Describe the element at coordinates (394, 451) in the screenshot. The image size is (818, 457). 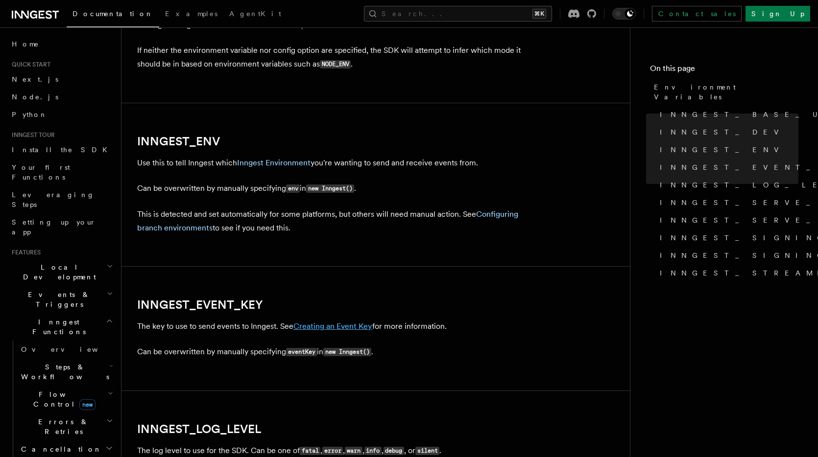
I see `code: debug` at that location.